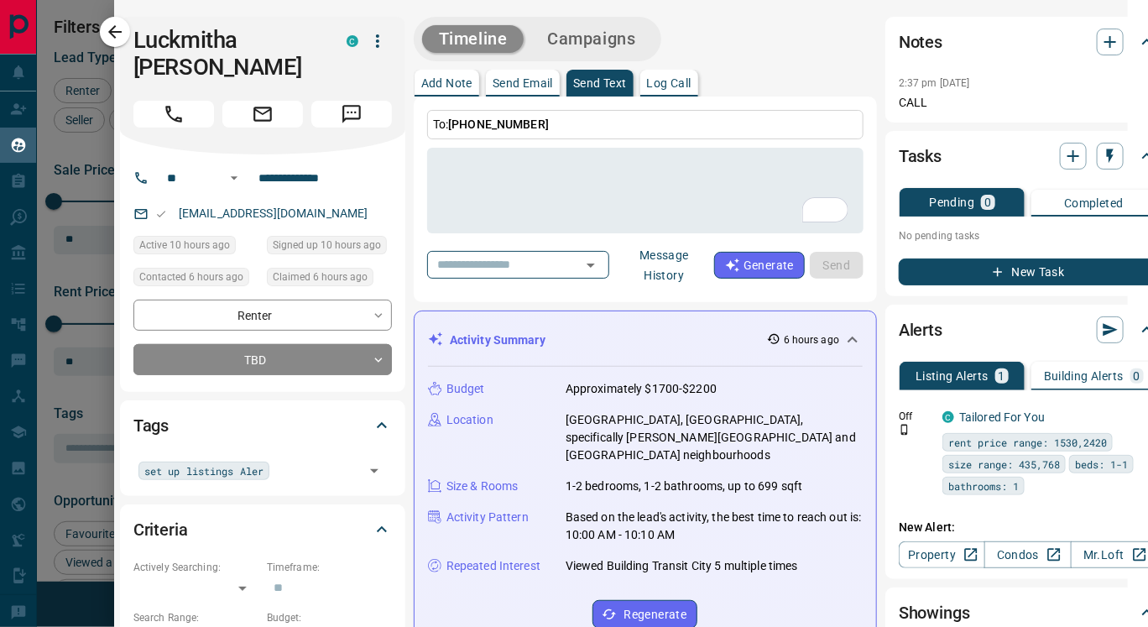 The height and width of the screenshot is (627, 1148). I want to click on p: Activity Pattern, so click(488, 517).